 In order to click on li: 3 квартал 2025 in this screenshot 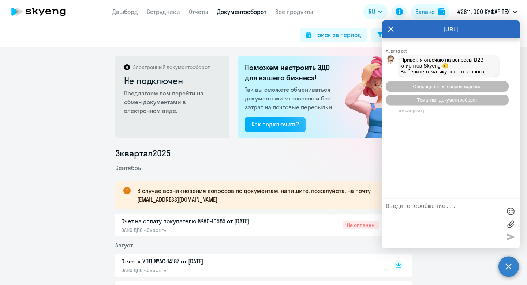, I will do `click(263, 153)`.